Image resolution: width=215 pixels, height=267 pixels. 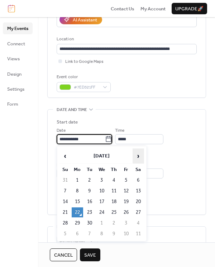 What do you see at coordinates (77, 202) in the screenshot?
I see `td: 15` at bounding box center [77, 202].